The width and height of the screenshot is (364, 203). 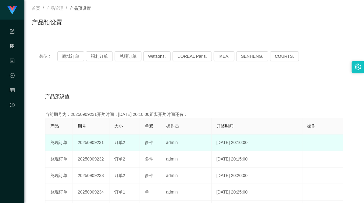 What do you see at coordinates (120, 192) in the screenshot?
I see `span: 订单1` at bounding box center [120, 192].